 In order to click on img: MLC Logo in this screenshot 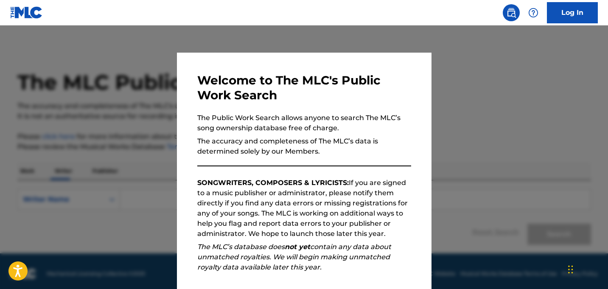, I will do `click(26, 12)`.